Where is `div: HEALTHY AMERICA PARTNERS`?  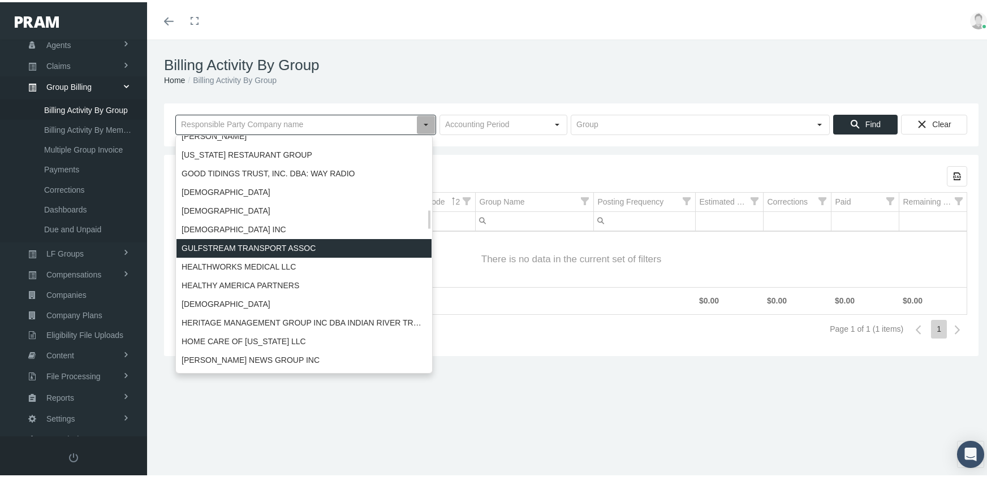 div: HEALTHY AMERICA PARTNERS is located at coordinates (304, 283).